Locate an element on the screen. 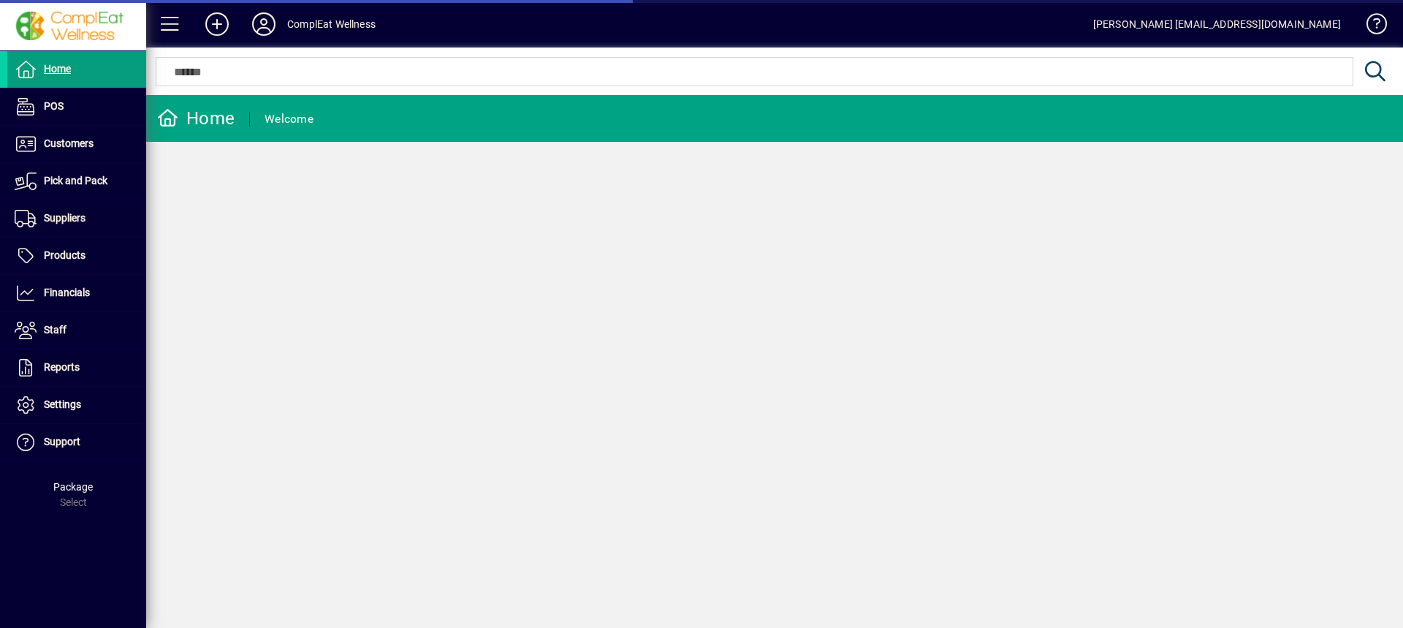 The width and height of the screenshot is (1403, 628). span: Package is located at coordinates (73, 487).